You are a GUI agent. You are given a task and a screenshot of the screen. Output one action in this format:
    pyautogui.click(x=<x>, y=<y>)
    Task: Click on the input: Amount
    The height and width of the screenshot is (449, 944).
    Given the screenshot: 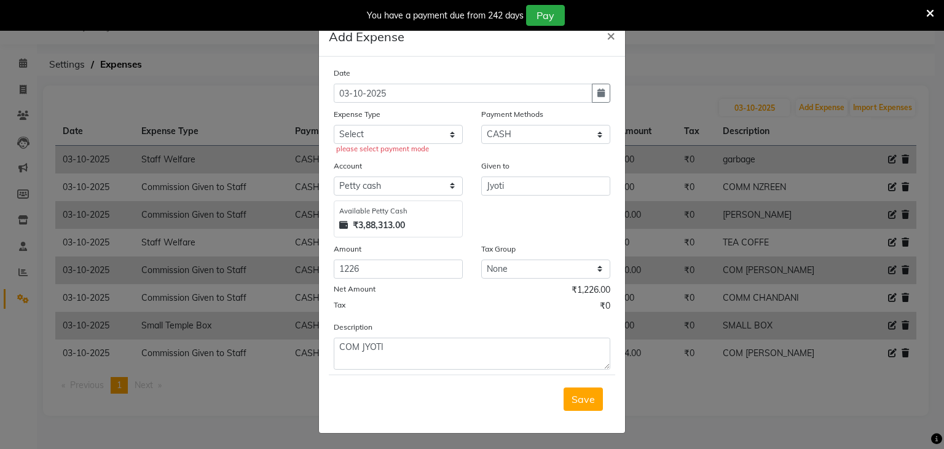 What is the action you would take?
    pyautogui.click(x=398, y=269)
    